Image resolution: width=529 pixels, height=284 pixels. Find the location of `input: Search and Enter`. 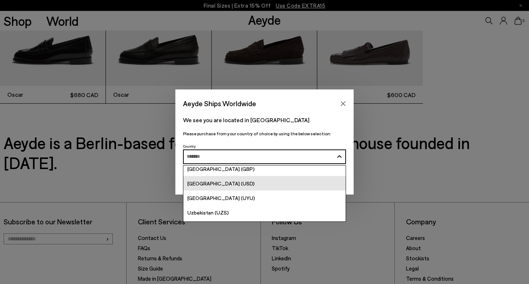

input: Search and Enter is located at coordinates (260, 156).